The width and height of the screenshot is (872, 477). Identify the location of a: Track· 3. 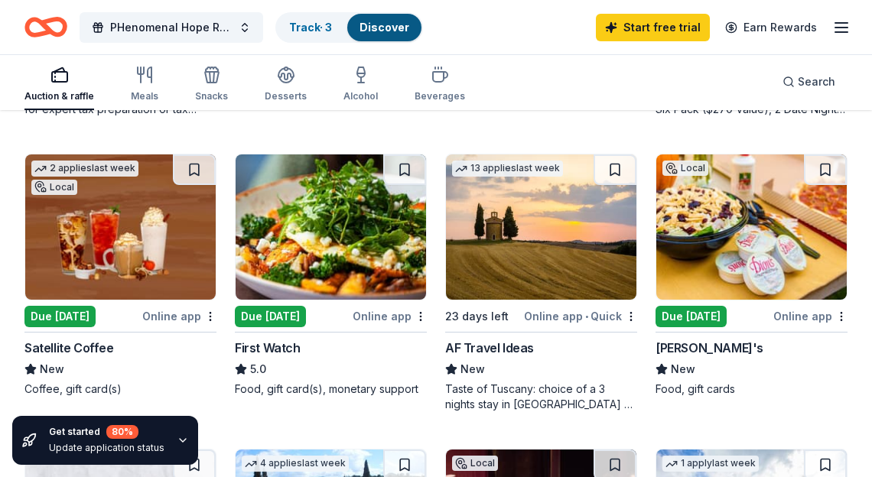
(310, 27).